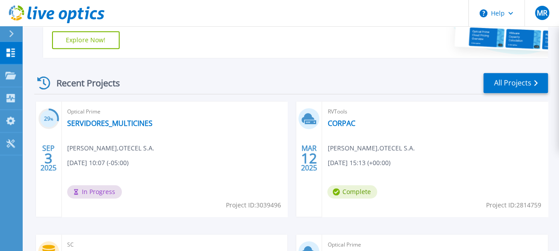  I want to click on span: MR, so click(542, 13).